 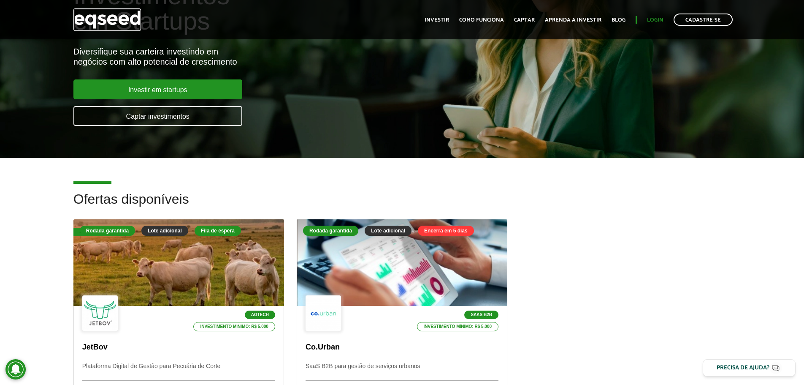 I want to click on p: SaaS B2B, so click(x=481, y=314).